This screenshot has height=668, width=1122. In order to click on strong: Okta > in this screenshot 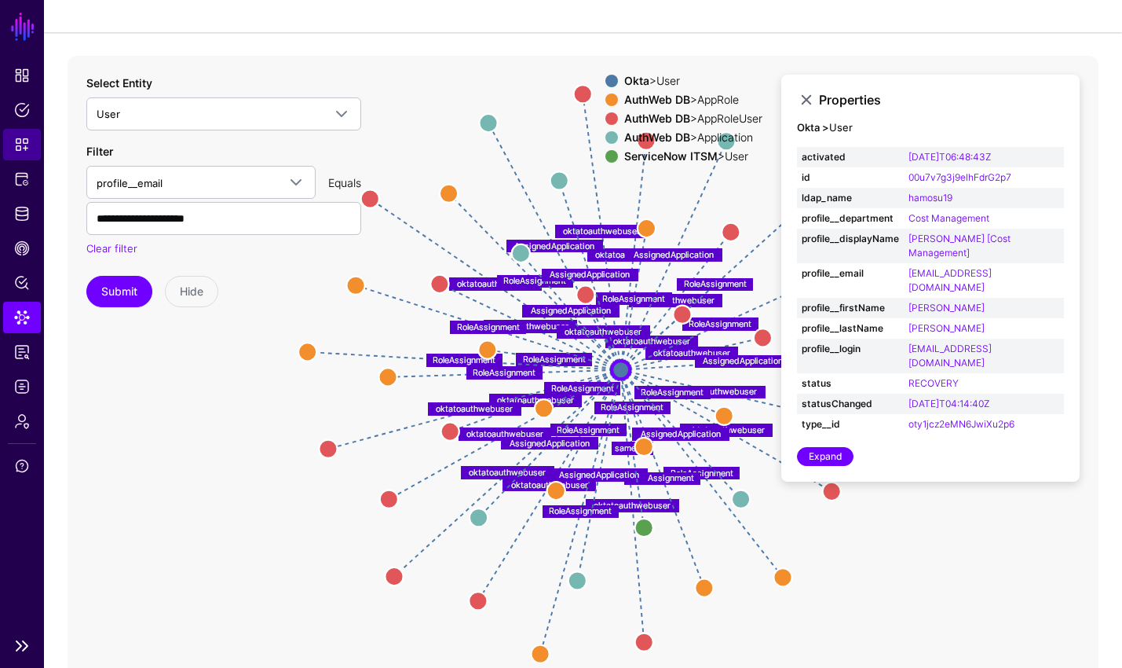, I will do `click(813, 127)`.